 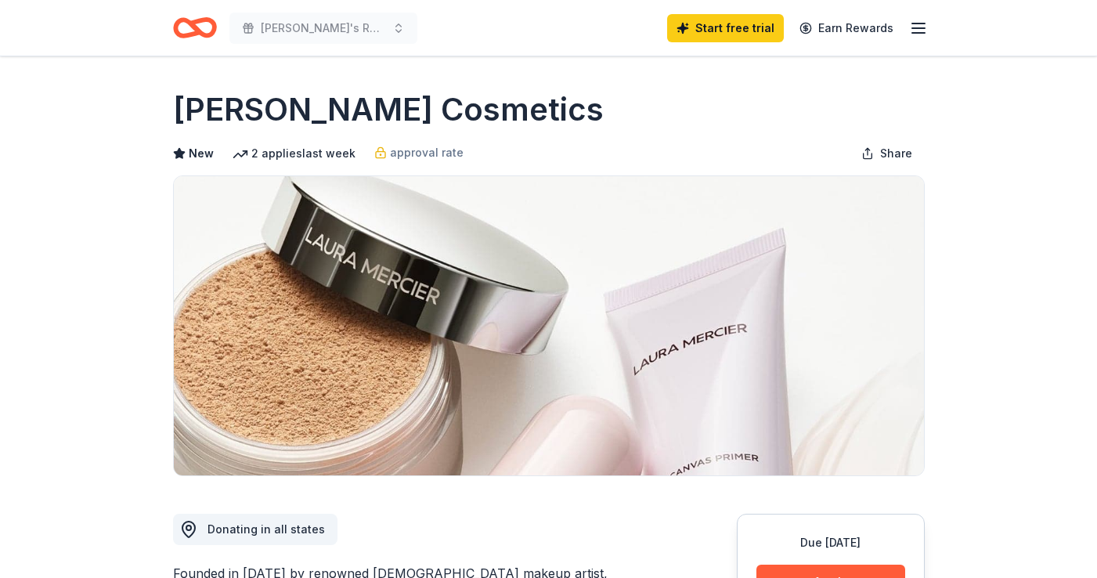 I want to click on button: Share, so click(x=886, y=153).